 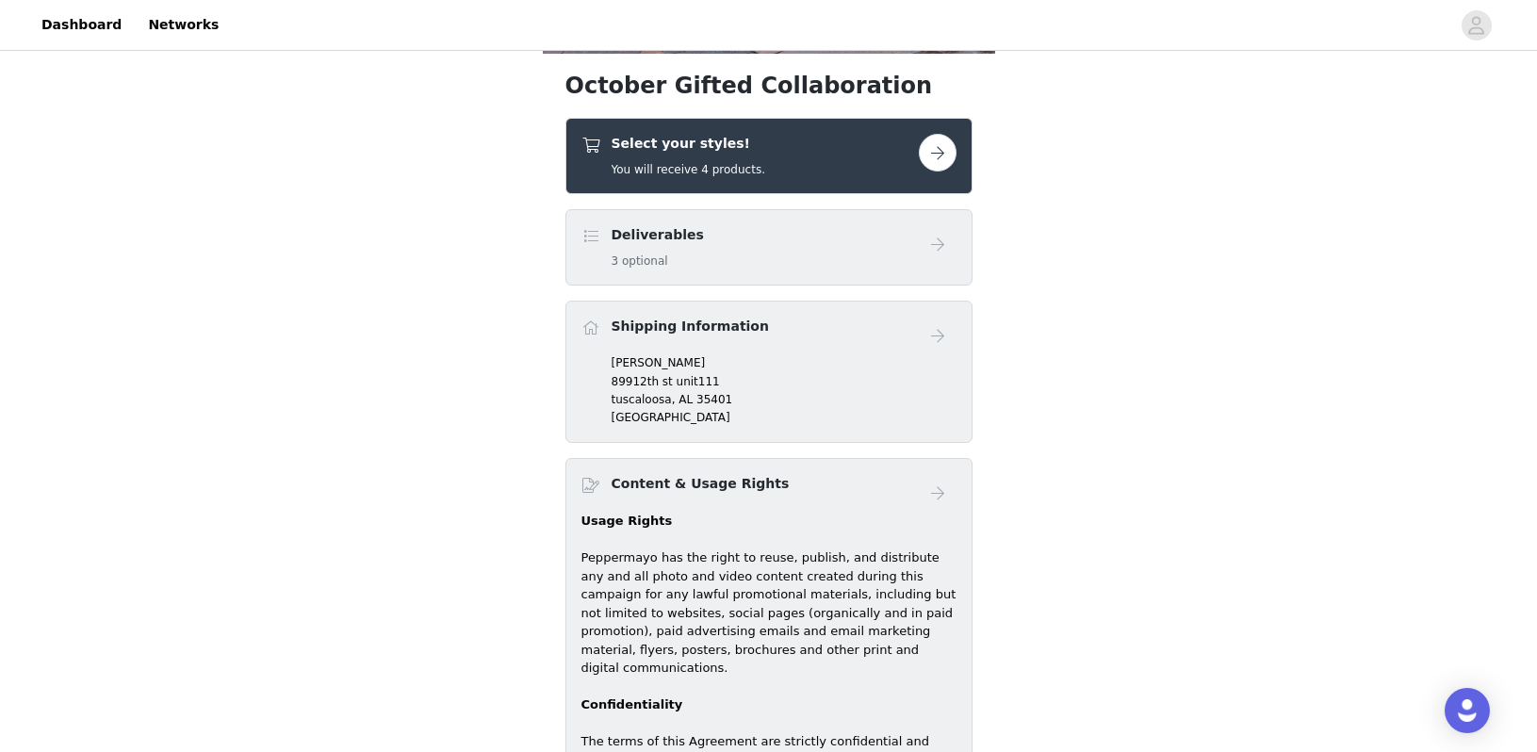 What do you see at coordinates (688, 170) in the screenshot?
I see `h5: You will receive 4 products.` at bounding box center [688, 170].